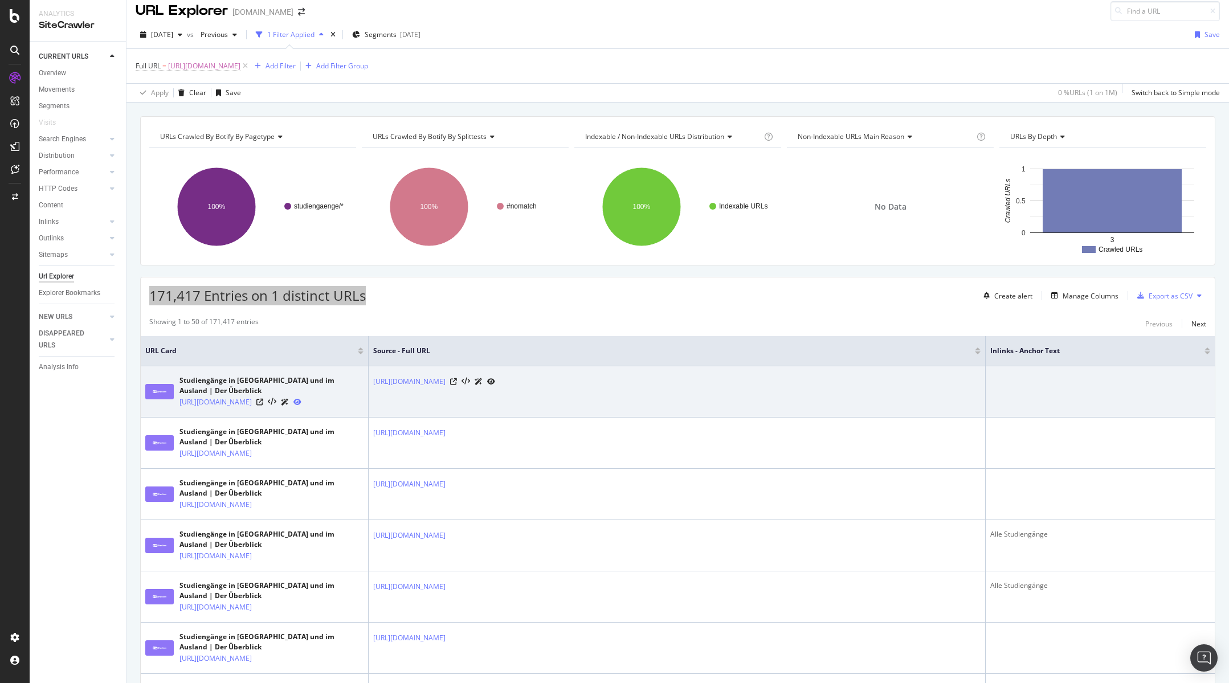  What do you see at coordinates (297, 402) in the screenshot?
I see `a: URL Inspection` at bounding box center [297, 402].